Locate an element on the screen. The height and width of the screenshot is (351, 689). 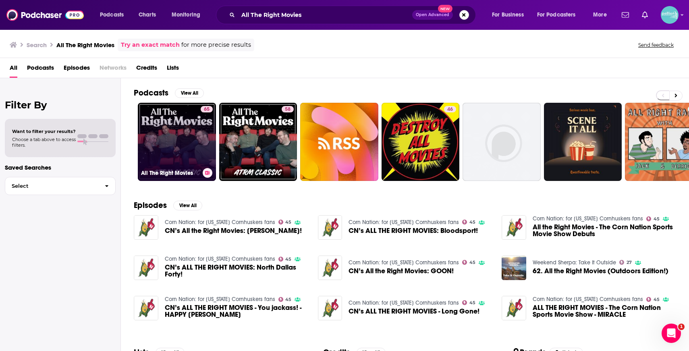
span: All the Right Movies - The Corn Nation Sports Movie Show Debuts is located at coordinates (605, 231).